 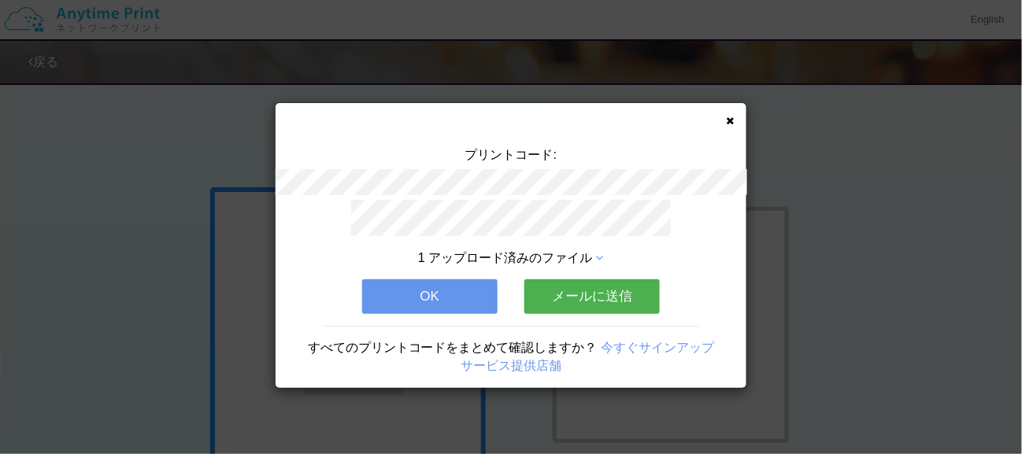 I want to click on span: プリントコード:, so click(x=511, y=154).